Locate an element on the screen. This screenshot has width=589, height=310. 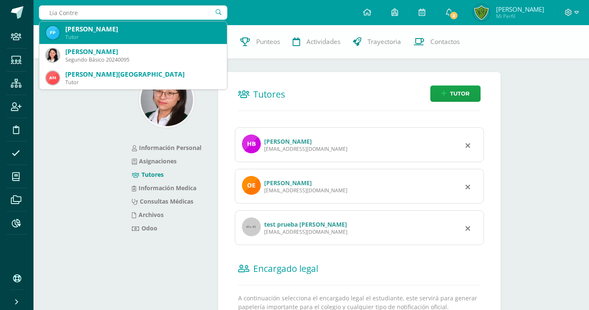
a: Odoo is located at coordinates (144, 228).